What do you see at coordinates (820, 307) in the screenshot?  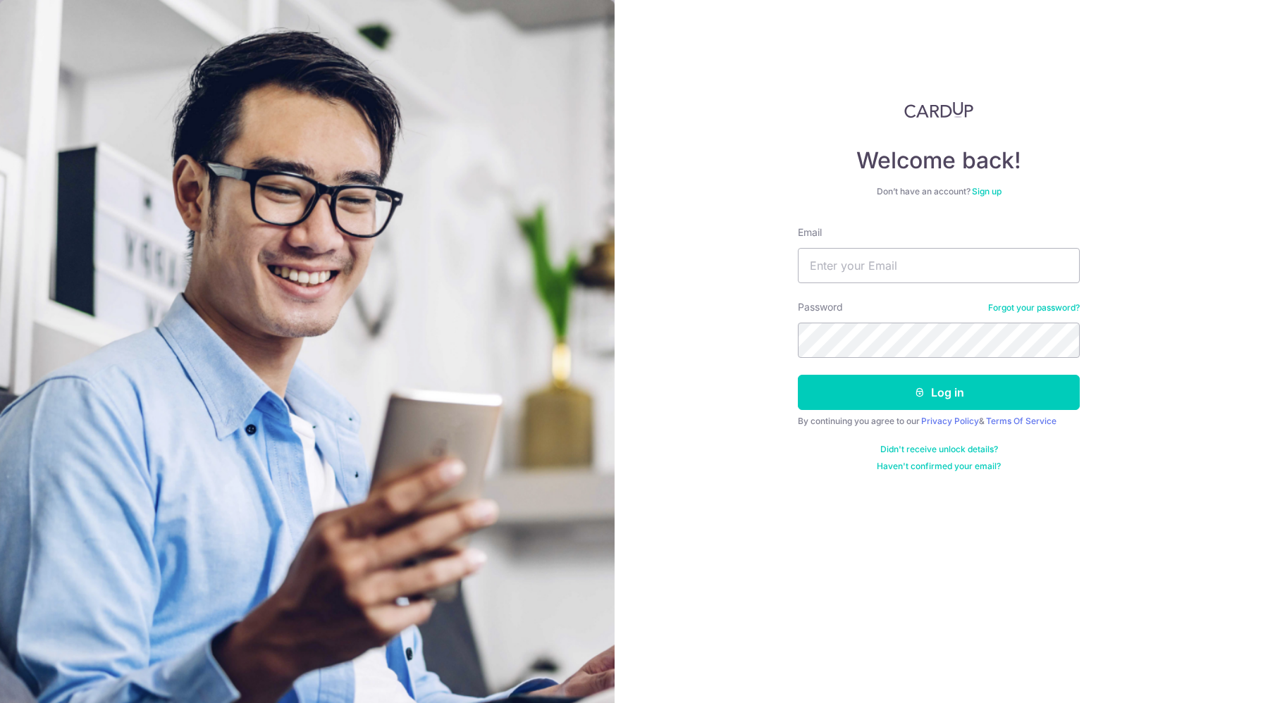 I see `label: Password` at bounding box center [820, 307].